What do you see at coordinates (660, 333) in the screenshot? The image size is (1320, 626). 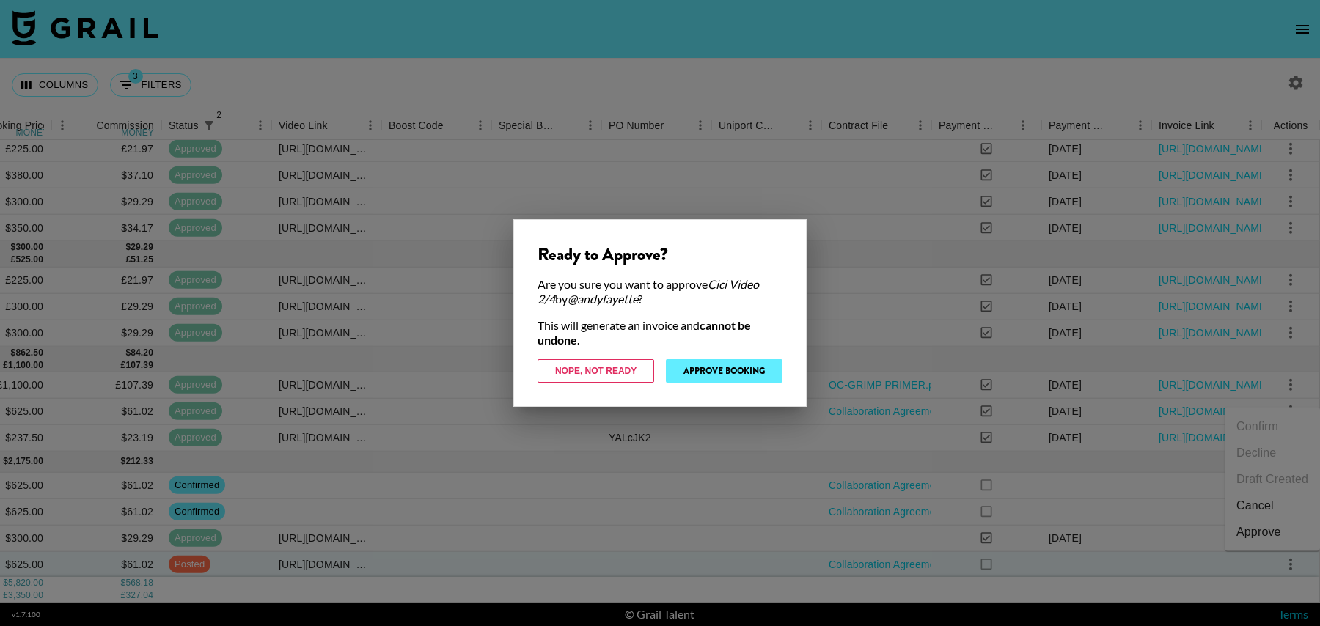 I see `div: This will generate an invoice and .` at bounding box center [660, 333].